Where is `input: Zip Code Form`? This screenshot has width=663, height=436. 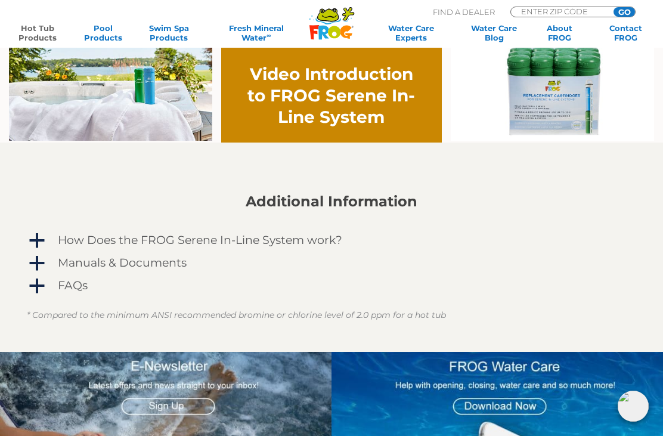 input: Zip Code Form is located at coordinates (560, 11).